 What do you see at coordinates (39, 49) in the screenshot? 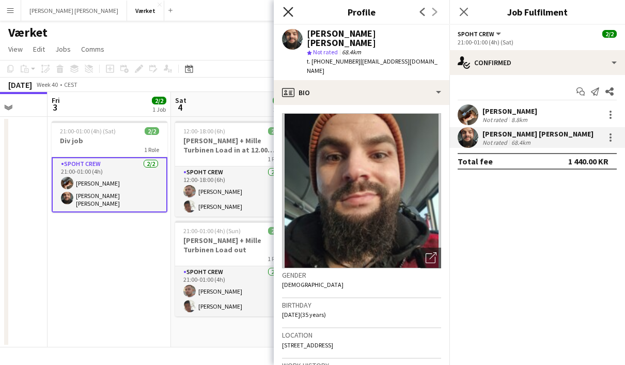
I see `a: Edit` at bounding box center [39, 49].